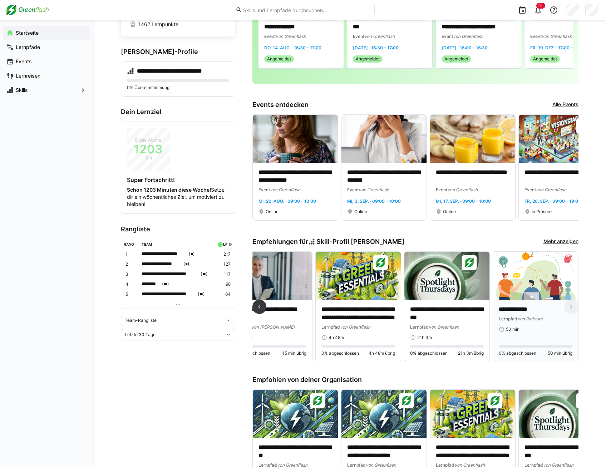  What do you see at coordinates (223, 254) in the screenshot?
I see `p: 217` at bounding box center [223, 254].